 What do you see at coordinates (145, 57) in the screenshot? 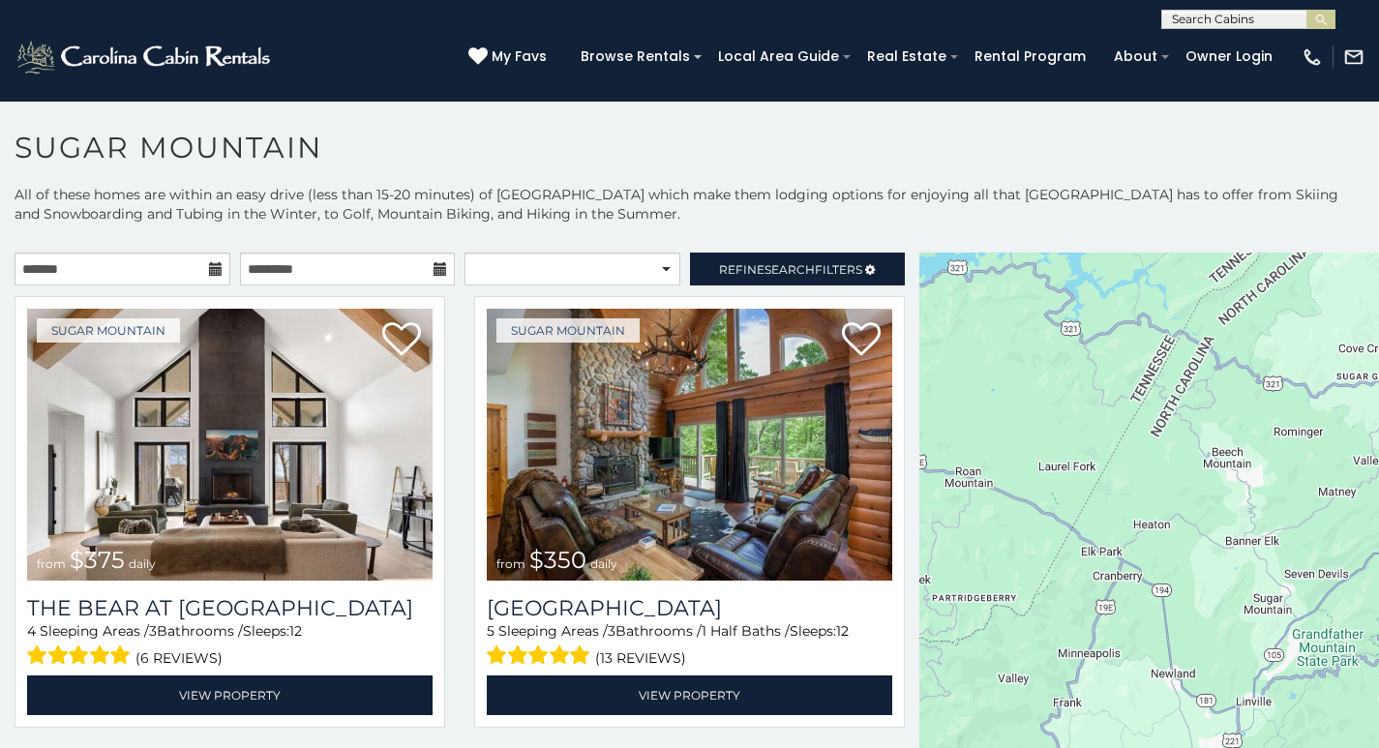
I see `img: White-1-2.png` at bounding box center [145, 57].